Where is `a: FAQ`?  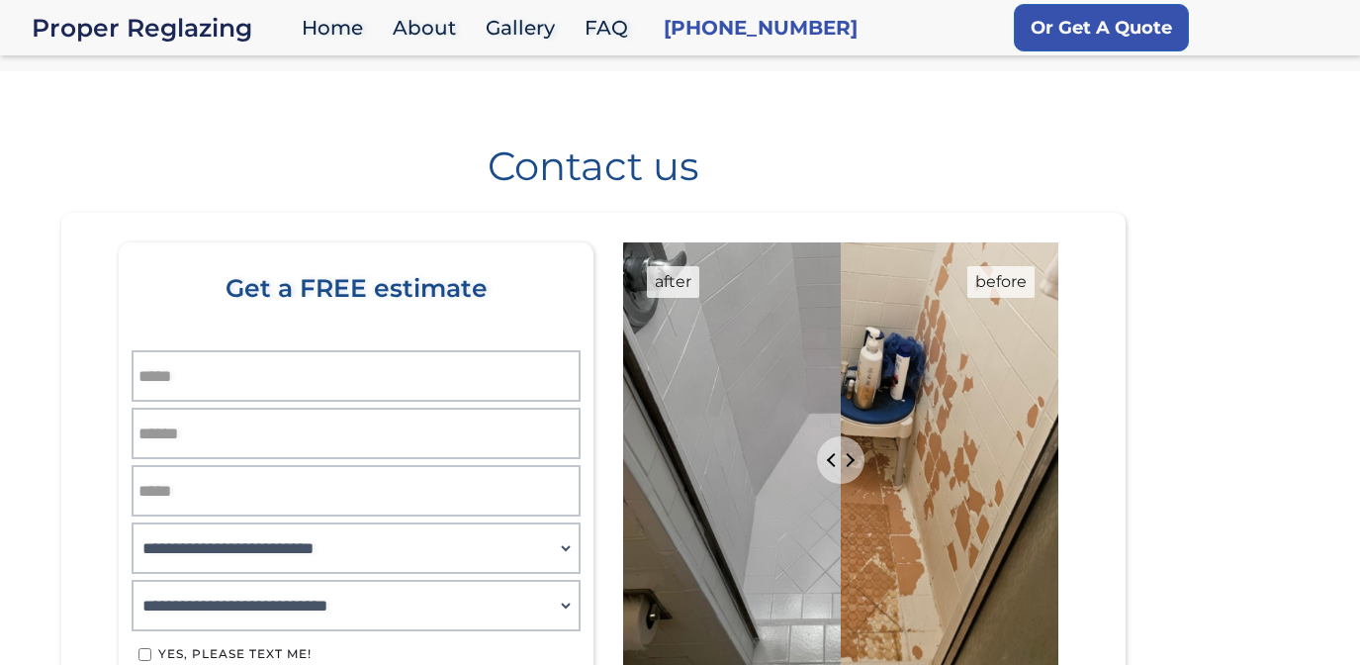 a: FAQ is located at coordinates (611, 28).